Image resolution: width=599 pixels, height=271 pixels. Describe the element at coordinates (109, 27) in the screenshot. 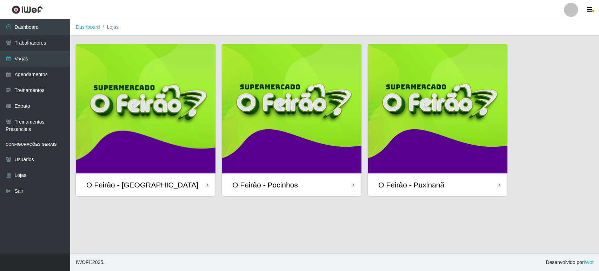

I see `li: Lojas` at that location.